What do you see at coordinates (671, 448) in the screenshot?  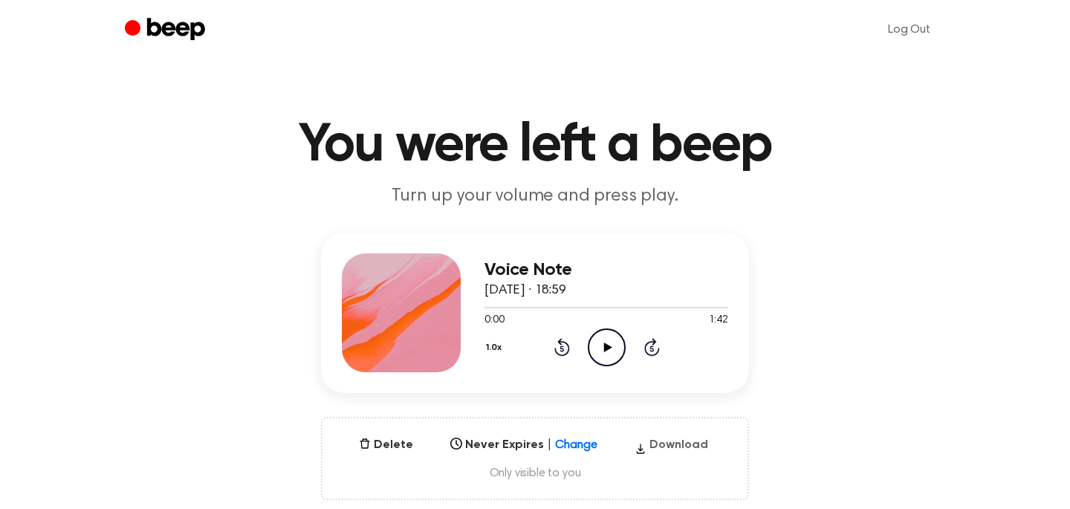 I see `button: Download` at bounding box center [671, 448].